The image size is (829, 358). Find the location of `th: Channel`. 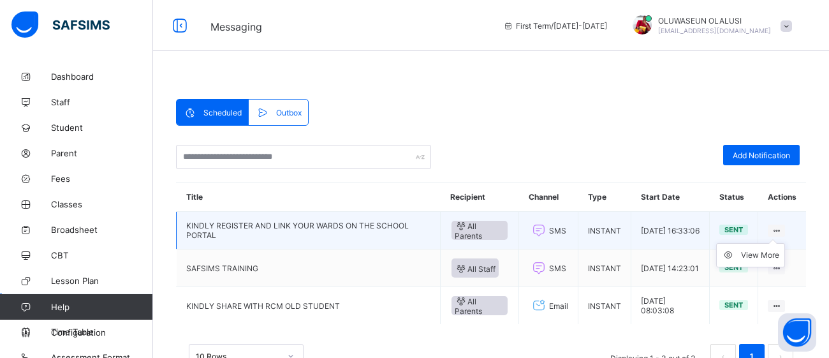

th: Channel is located at coordinates (548, 197).